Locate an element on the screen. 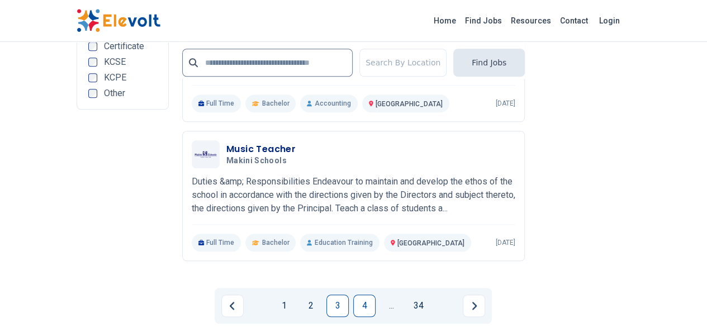  a: Page 3 is your current page is located at coordinates (338, 306).